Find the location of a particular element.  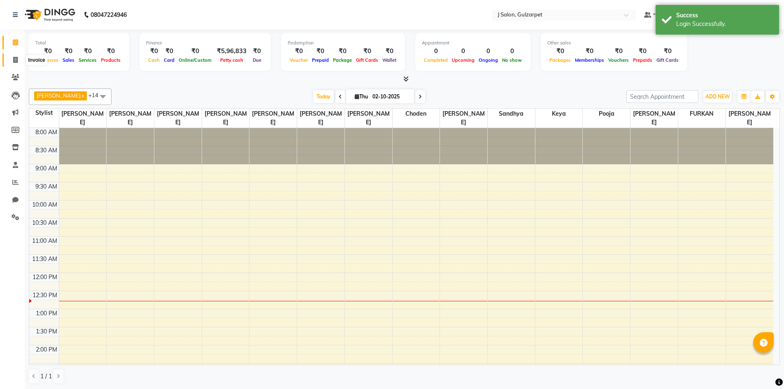

div: Appointment is located at coordinates (473, 43).